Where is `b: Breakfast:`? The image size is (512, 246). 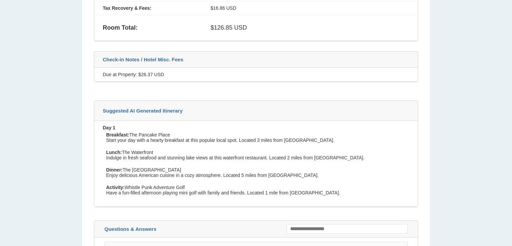
b: Breakfast: is located at coordinates (117, 135).